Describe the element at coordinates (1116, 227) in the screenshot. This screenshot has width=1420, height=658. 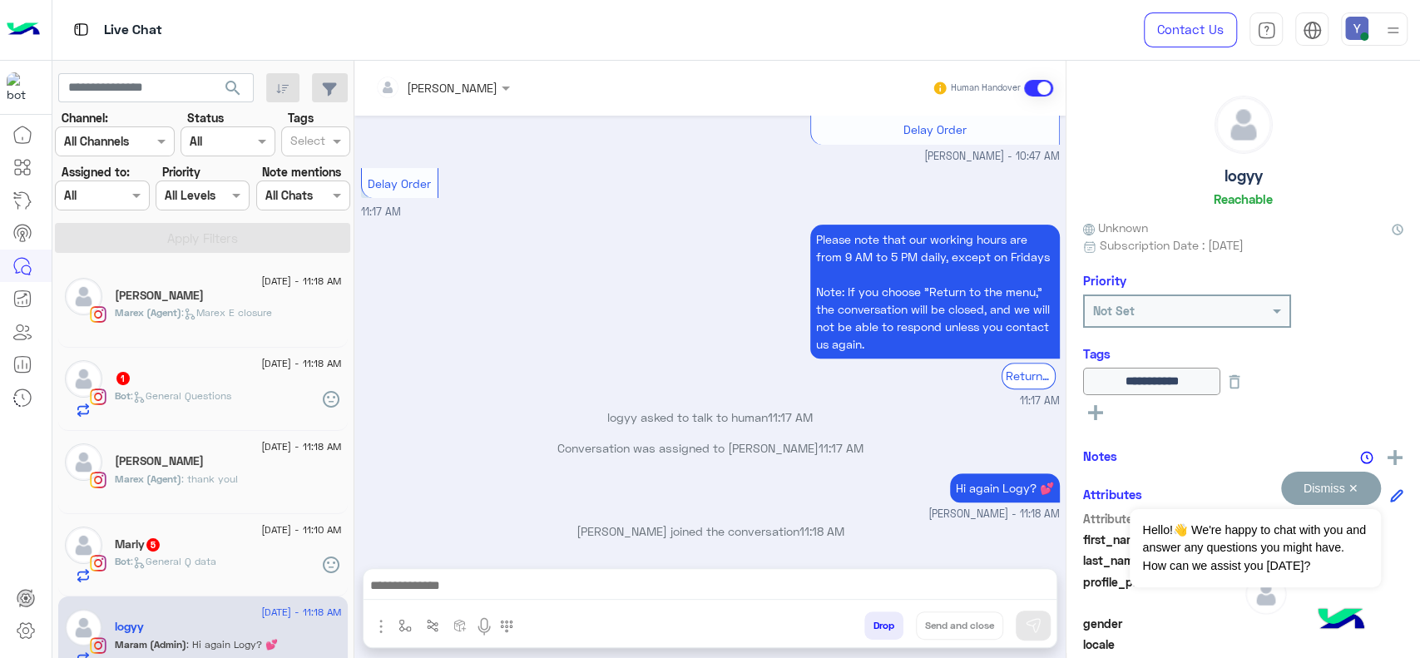
I see `span: Unknown` at that location.